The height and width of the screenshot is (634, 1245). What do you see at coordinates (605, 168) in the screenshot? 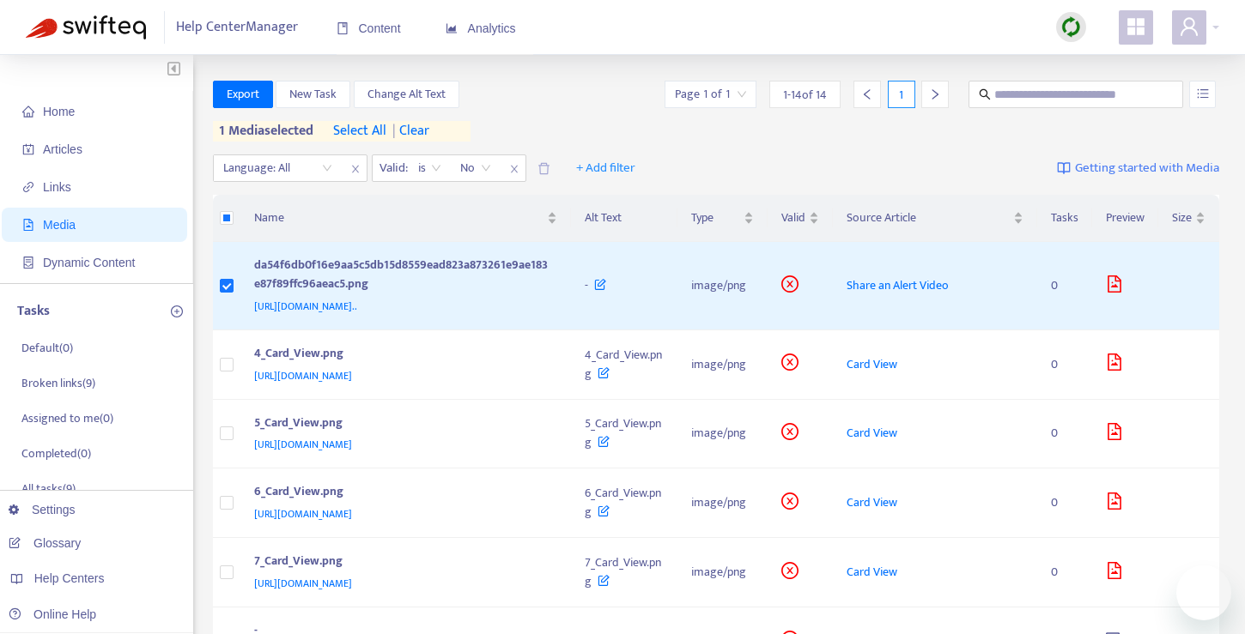
I see `button: + Add filter` at bounding box center [605, 168].